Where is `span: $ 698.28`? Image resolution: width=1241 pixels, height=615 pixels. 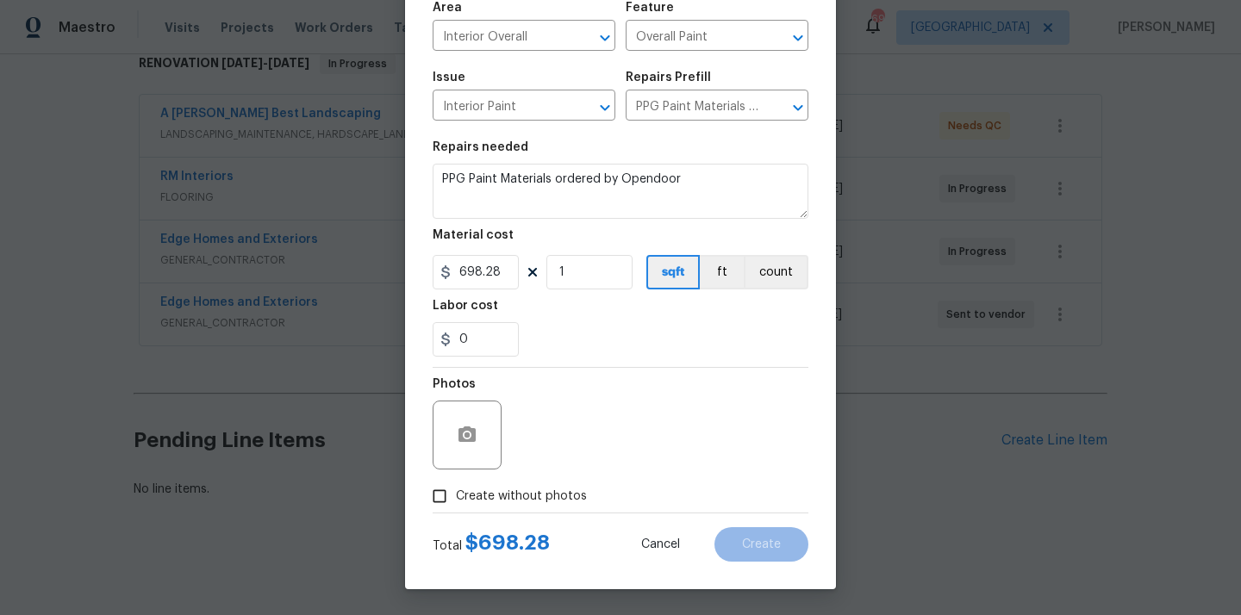 span: $ 698.28 is located at coordinates (508, 543).